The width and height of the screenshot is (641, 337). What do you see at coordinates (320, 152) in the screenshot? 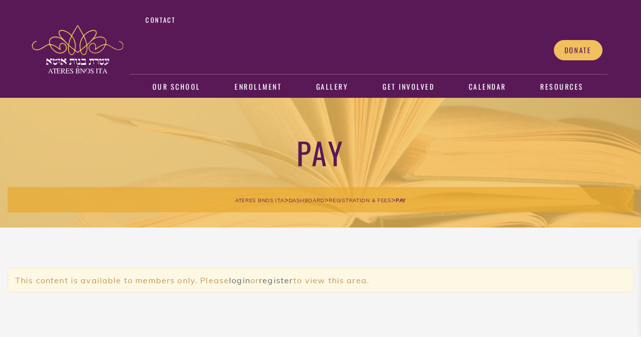
I see `h1: Pay` at bounding box center [320, 152].